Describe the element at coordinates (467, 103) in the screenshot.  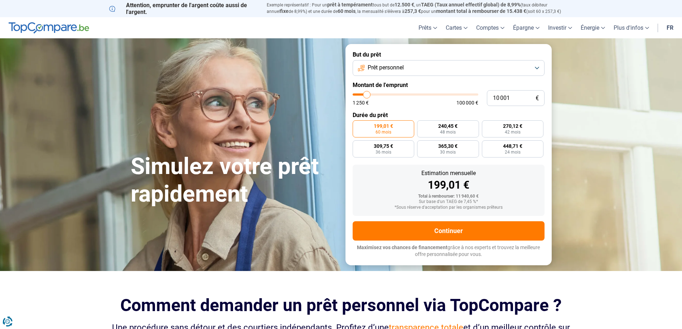
I see `span: 100 000 €` at that location.